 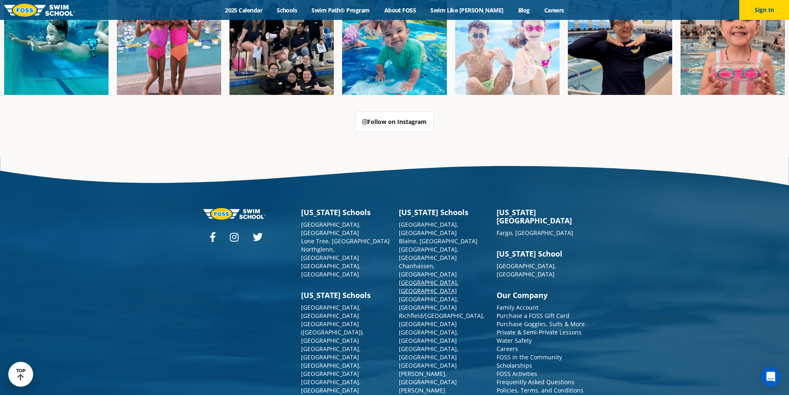 I want to click on a: 2025 Calendar, so click(x=244, y=10).